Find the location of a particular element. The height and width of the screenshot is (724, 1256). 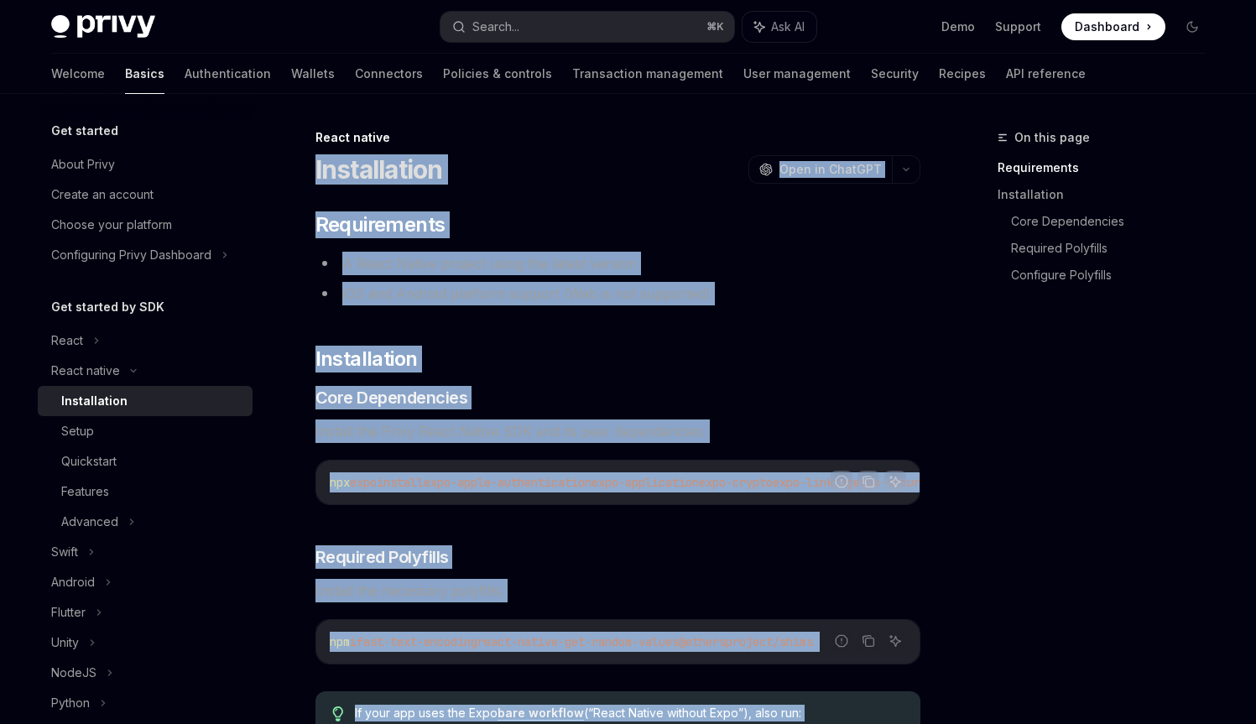

a: Dashboard is located at coordinates (1113, 27).